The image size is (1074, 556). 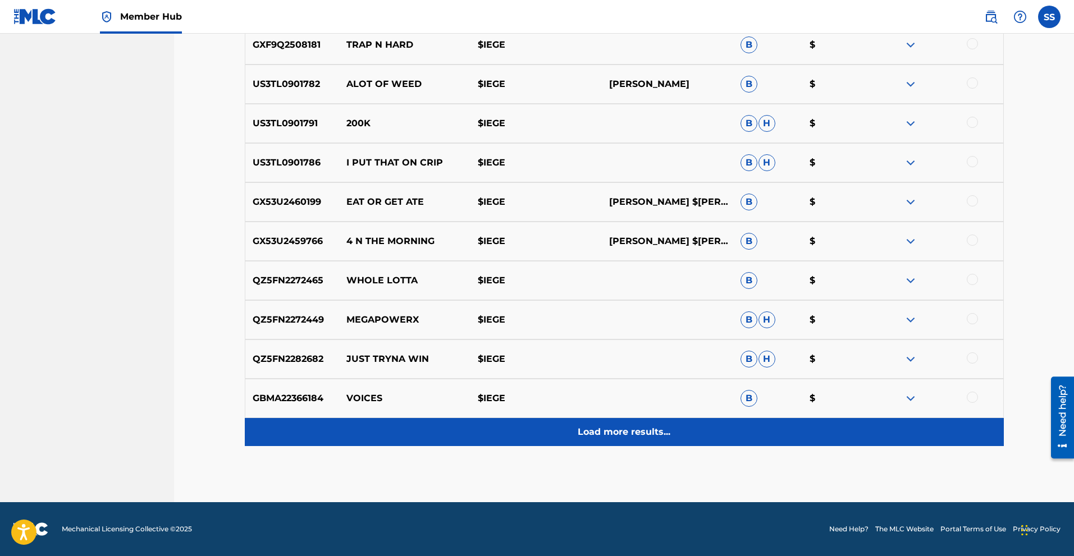 I want to click on div: User Menu, so click(x=1049, y=17).